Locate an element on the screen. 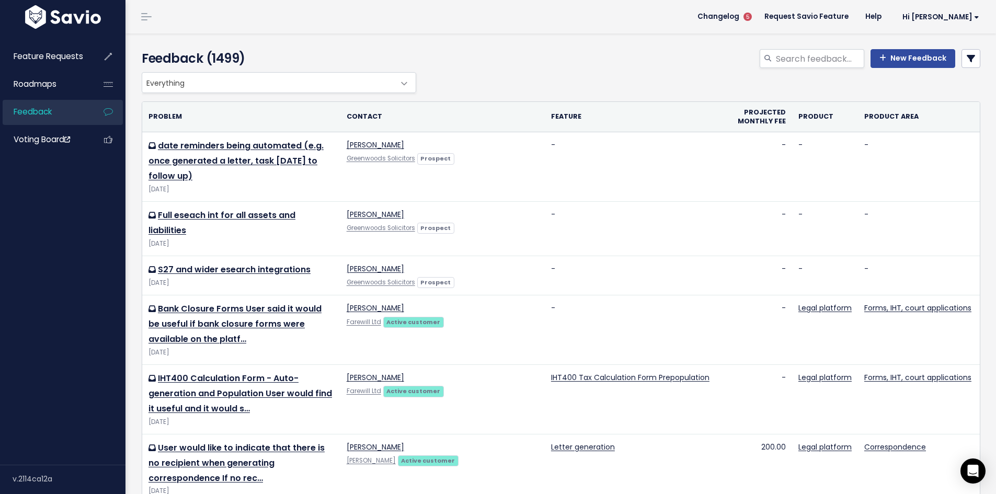 Image resolution: width=996 pixels, height=494 pixels. a: Feedback is located at coordinates (44, 112).